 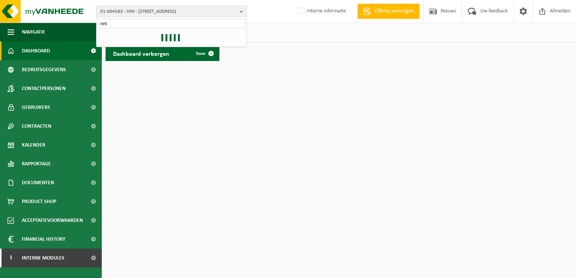 What do you see at coordinates (201, 54) in the screenshot?
I see `span: Toon` at bounding box center [201, 54].